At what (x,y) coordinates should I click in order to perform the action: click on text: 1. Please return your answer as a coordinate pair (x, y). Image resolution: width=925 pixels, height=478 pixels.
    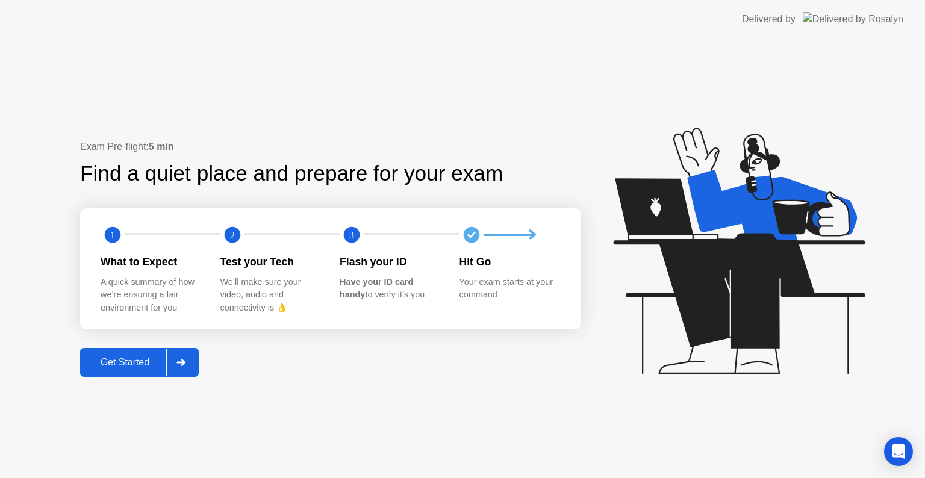
    Looking at the image, I should click on (113, 235).